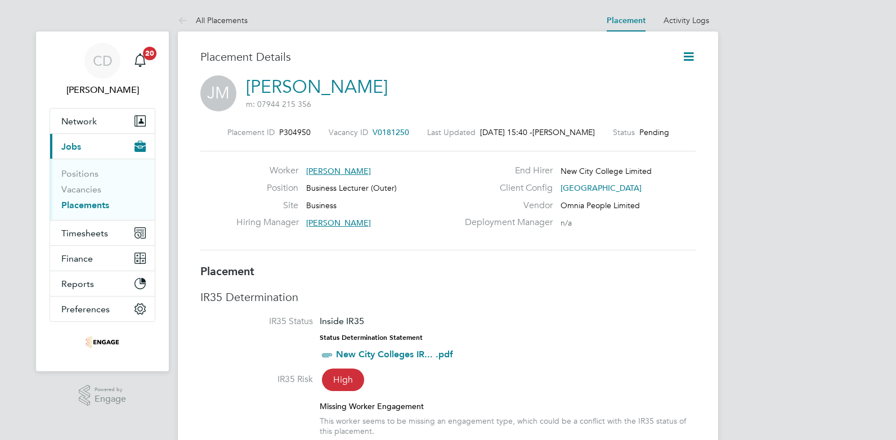 The width and height of the screenshot is (896, 440). I want to click on label: Position, so click(267, 188).